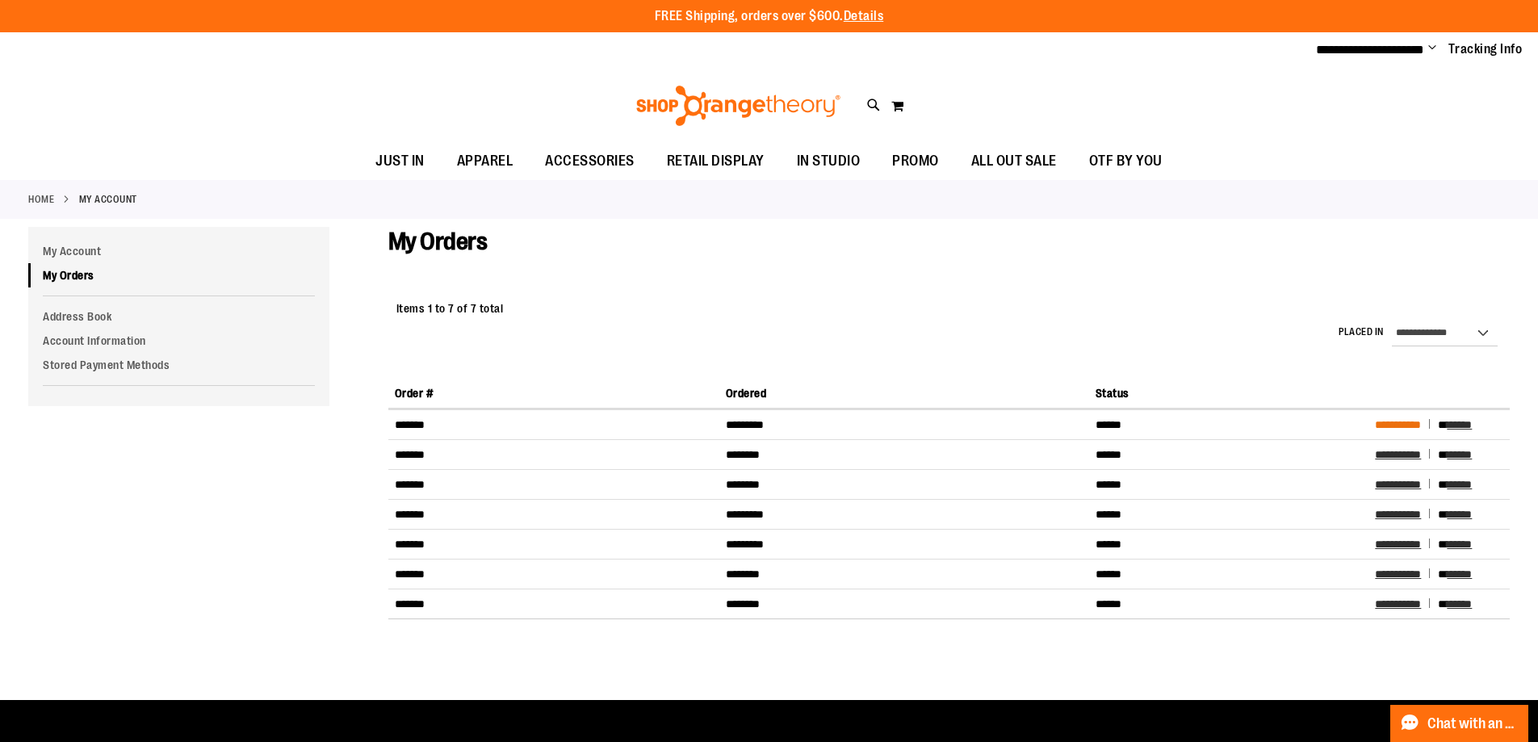 The width and height of the screenshot is (1538, 742). I want to click on span: IN STUDIO, so click(828, 161).